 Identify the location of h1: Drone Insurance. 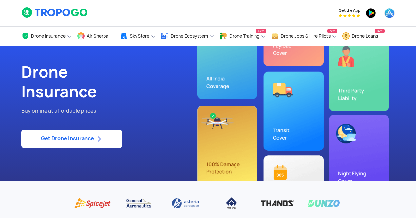
(112, 82).